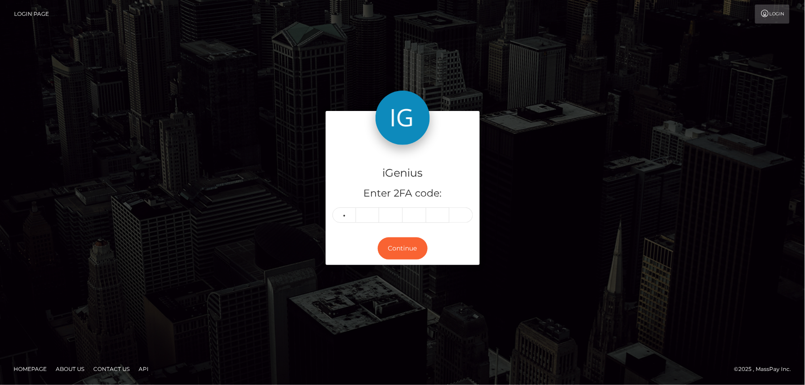 The width and height of the screenshot is (805, 385). Describe the element at coordinates (403, 193) in the screenshot. I see `h5: Enter 2FA code:` at that location.